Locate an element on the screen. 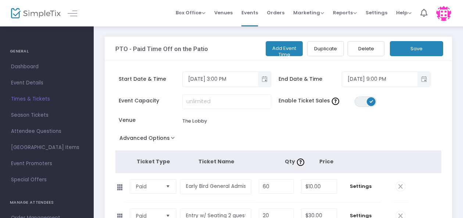 The image size is (463, 218). span: Event Details is located at coordinates (47, 83).